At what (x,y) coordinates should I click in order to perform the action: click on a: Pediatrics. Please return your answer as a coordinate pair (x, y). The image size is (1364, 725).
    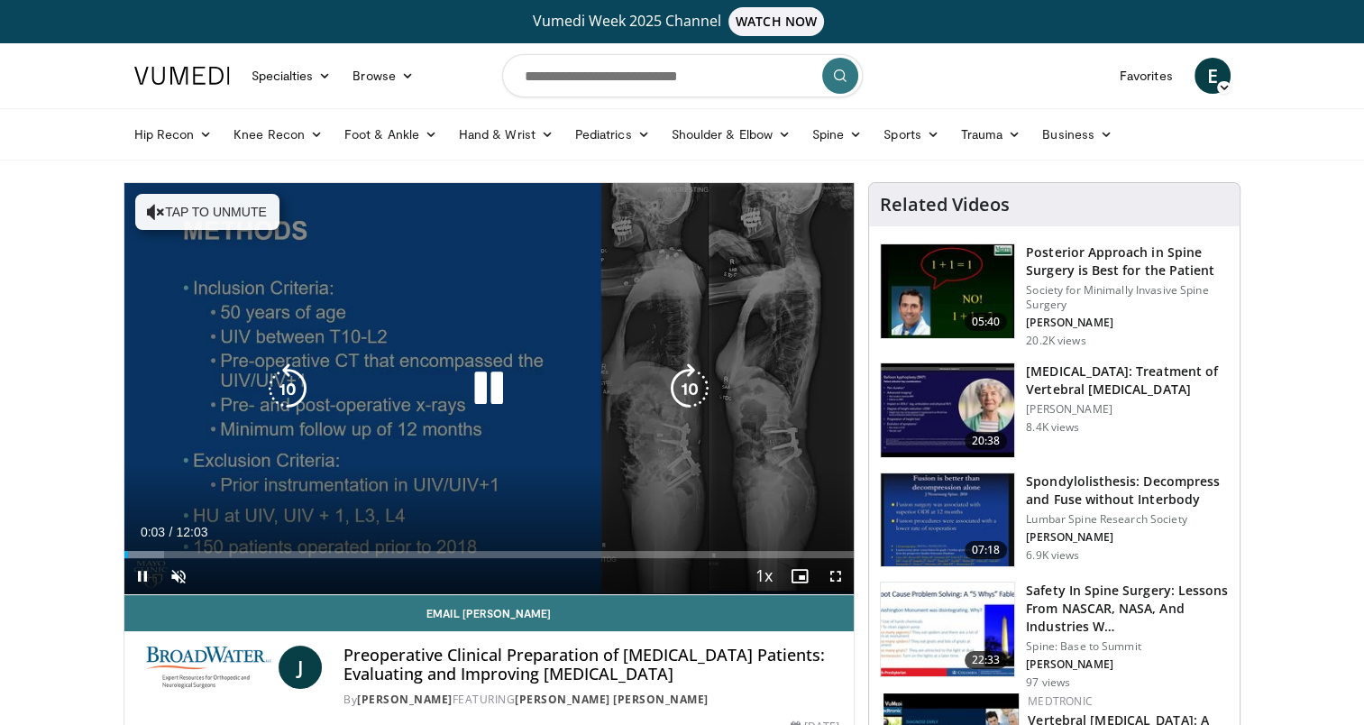
    Looking at the image, I should click on (612, 134).